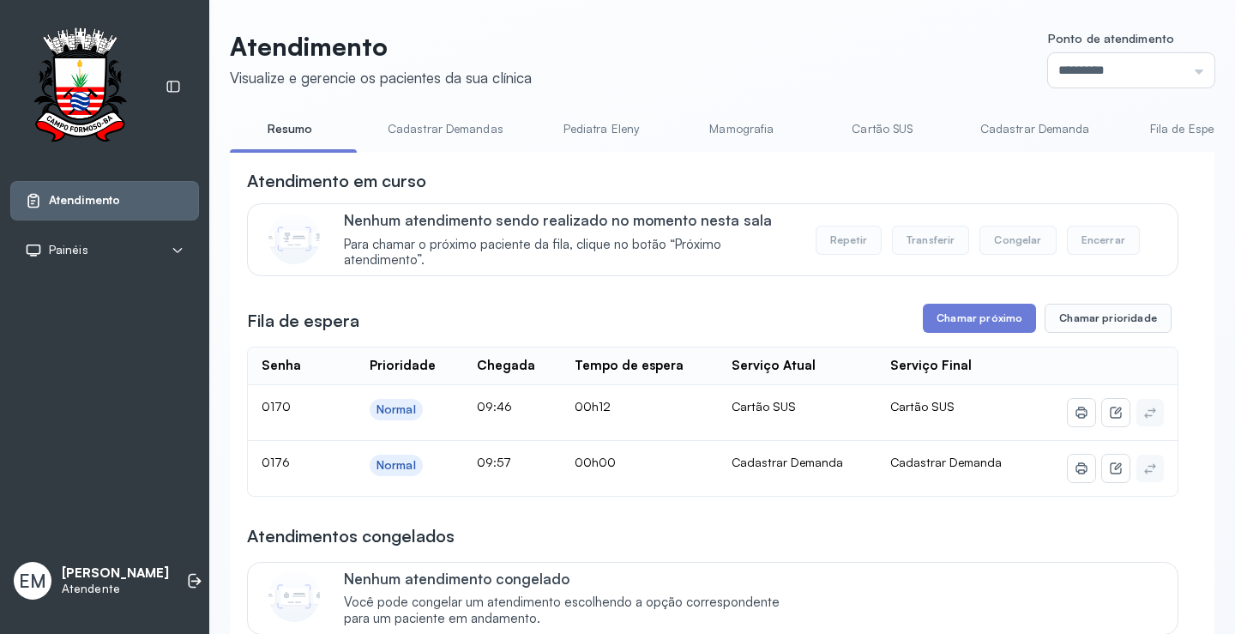 The width and height of the screenshot is (1235, 634). What do you see at coordinates (381, 77) in the screenshot?
I see `div: Visualize e gerencie os pacientes da sua clínica` at bounding box center [381, 77].